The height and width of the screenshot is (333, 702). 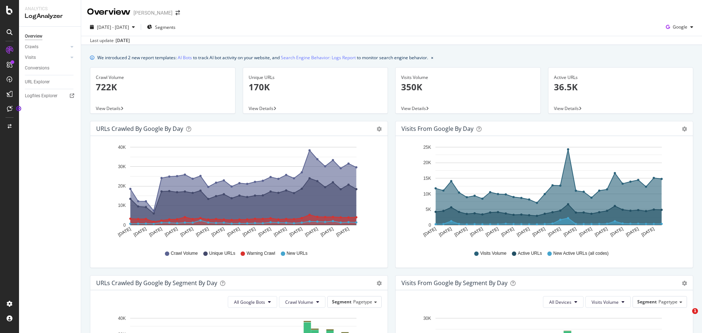 What do you see at coordinates (46, 57) in the screenshot?
I see `a: Visits` at bounding box center [46, 57].